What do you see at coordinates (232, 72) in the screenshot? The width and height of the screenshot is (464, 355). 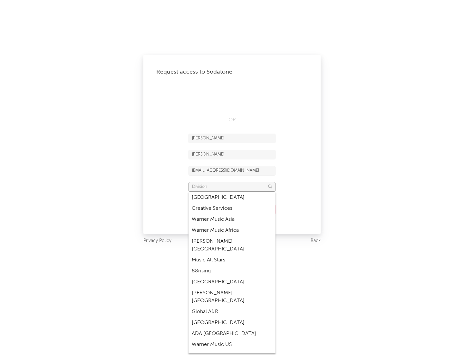 I see `div: Request access to Sodatone` at bounding box center [232, 72].